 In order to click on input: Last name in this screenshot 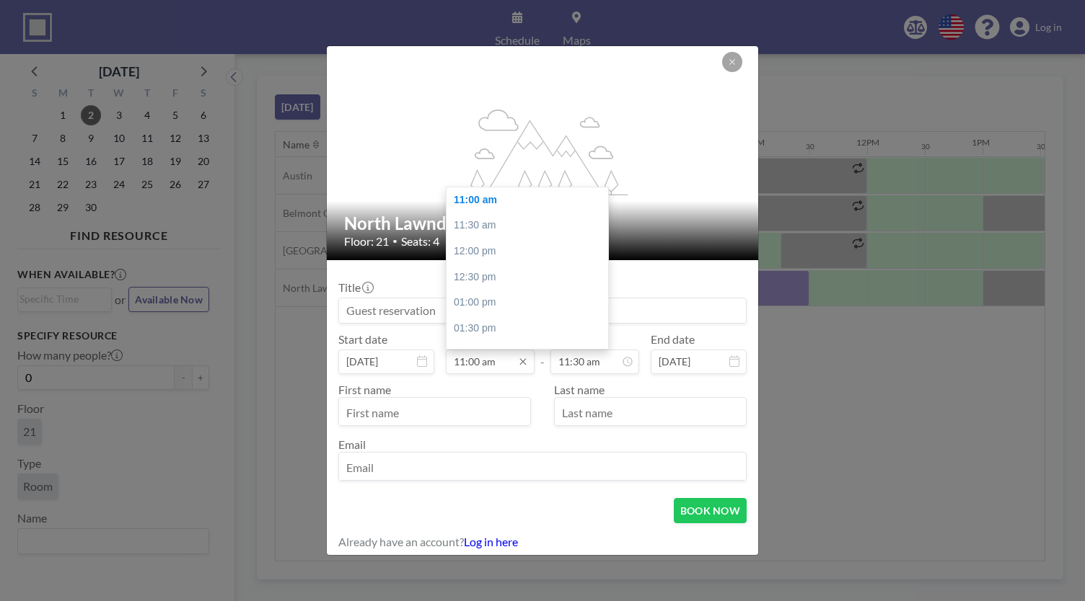, I will do `click(650, 413)`.